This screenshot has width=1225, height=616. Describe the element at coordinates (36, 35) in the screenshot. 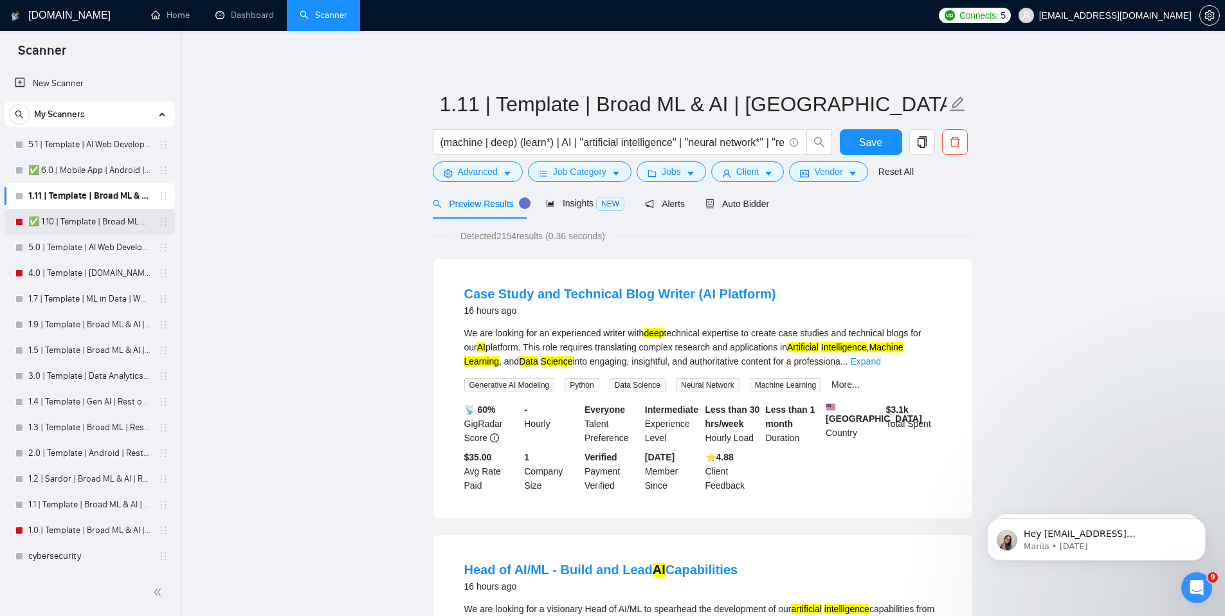

I see `img: logo` at that location.